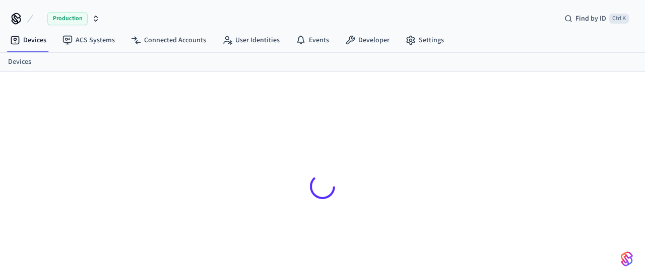 This screenshot has height=277, width=645. Describe the element at coordinates (168, 40) in the screenshot. I see `a: Connected Accounts` at that location.